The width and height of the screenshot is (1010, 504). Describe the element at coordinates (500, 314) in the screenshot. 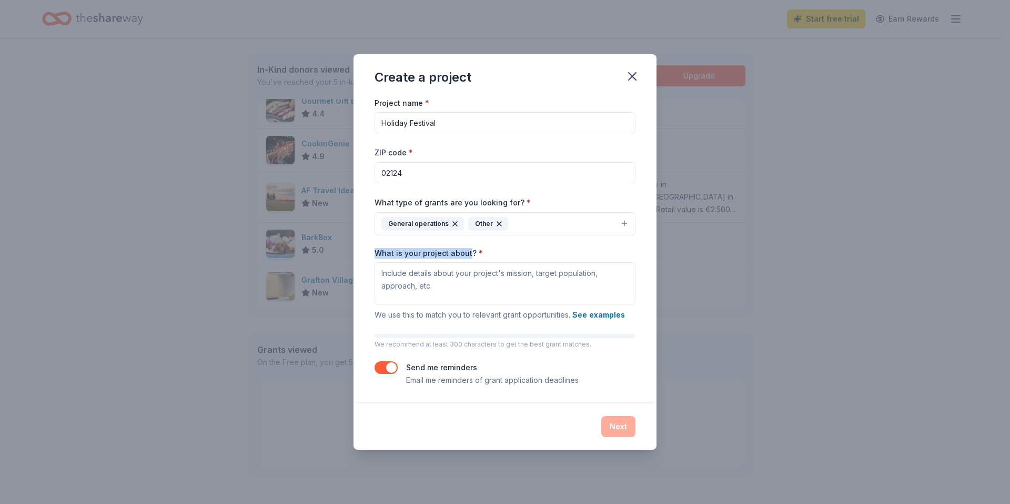

I see `span: We use this to match you to relevant grant opportunities.` at that location.